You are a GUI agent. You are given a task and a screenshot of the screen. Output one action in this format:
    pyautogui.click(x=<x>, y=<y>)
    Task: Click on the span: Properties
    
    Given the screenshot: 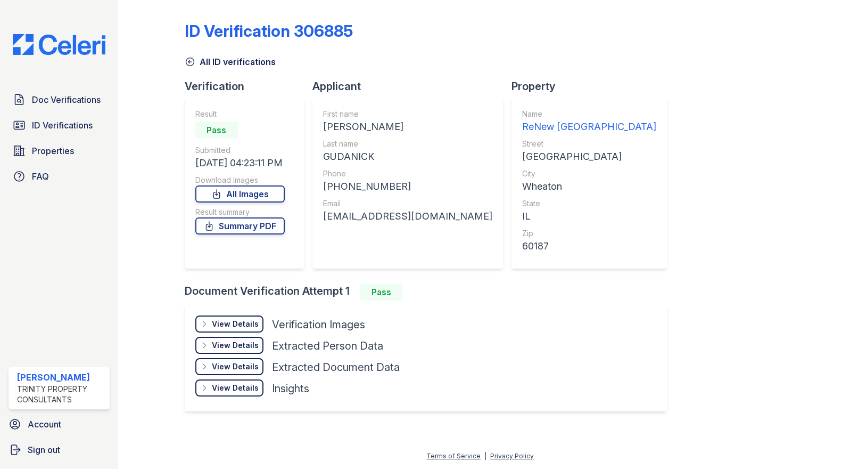 What is the action you would take?
    pyautogui.click(x=53, y=151)
    